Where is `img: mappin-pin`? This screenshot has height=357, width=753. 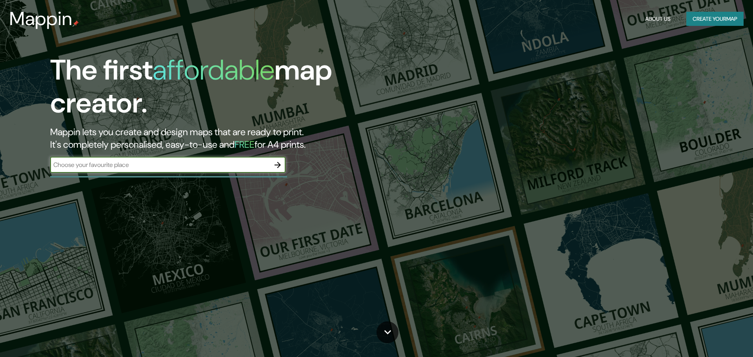
img: mappin-pin is located at coordinates (76, 24).